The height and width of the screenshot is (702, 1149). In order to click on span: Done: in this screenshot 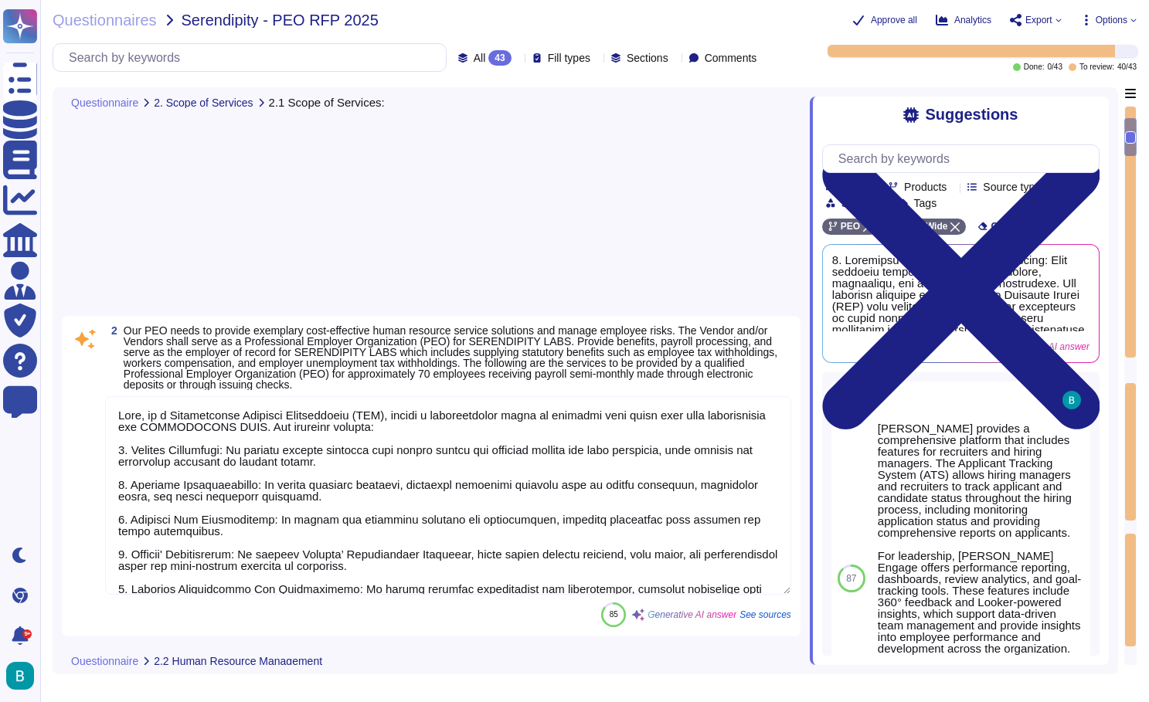, I will do `click(1034, 67)`.